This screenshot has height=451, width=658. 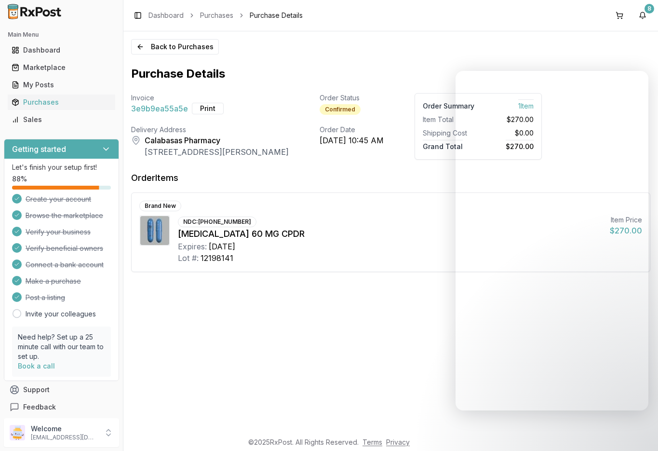 I want to click on span: 88 %, so click(x=19, y=179).